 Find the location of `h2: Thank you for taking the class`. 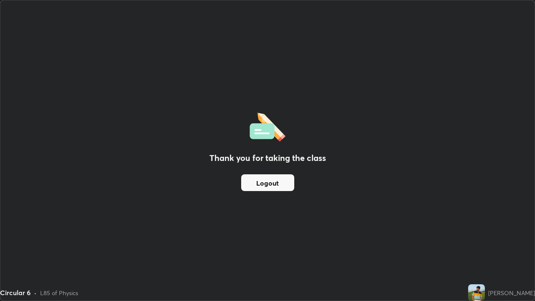

h2: Thank you for taking the class is located at coordinates (267, 158).